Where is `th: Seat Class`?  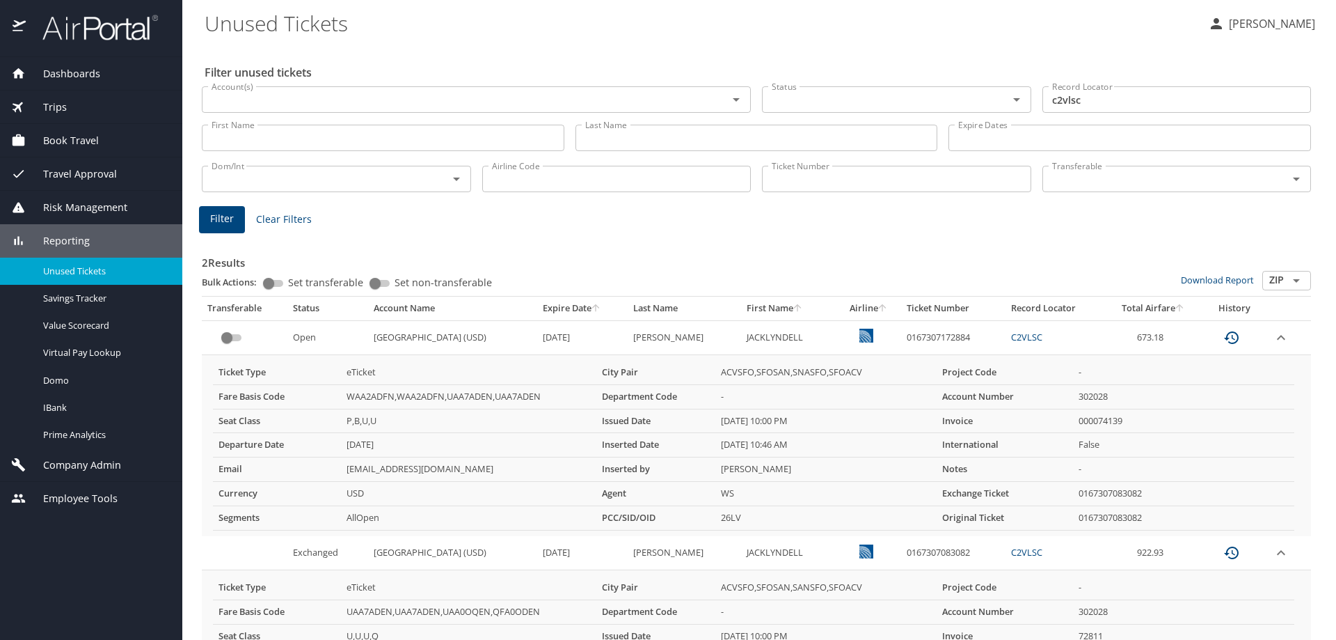 th: Seat Class is located at coordinates (277, 420).